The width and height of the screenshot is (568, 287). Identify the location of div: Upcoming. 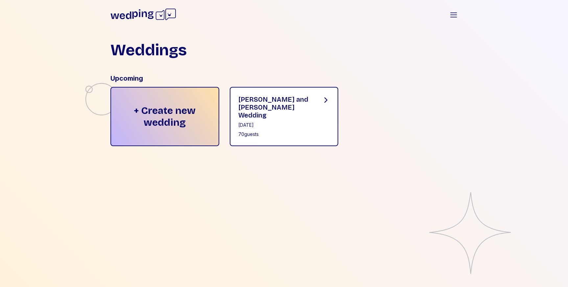
(284, 78).